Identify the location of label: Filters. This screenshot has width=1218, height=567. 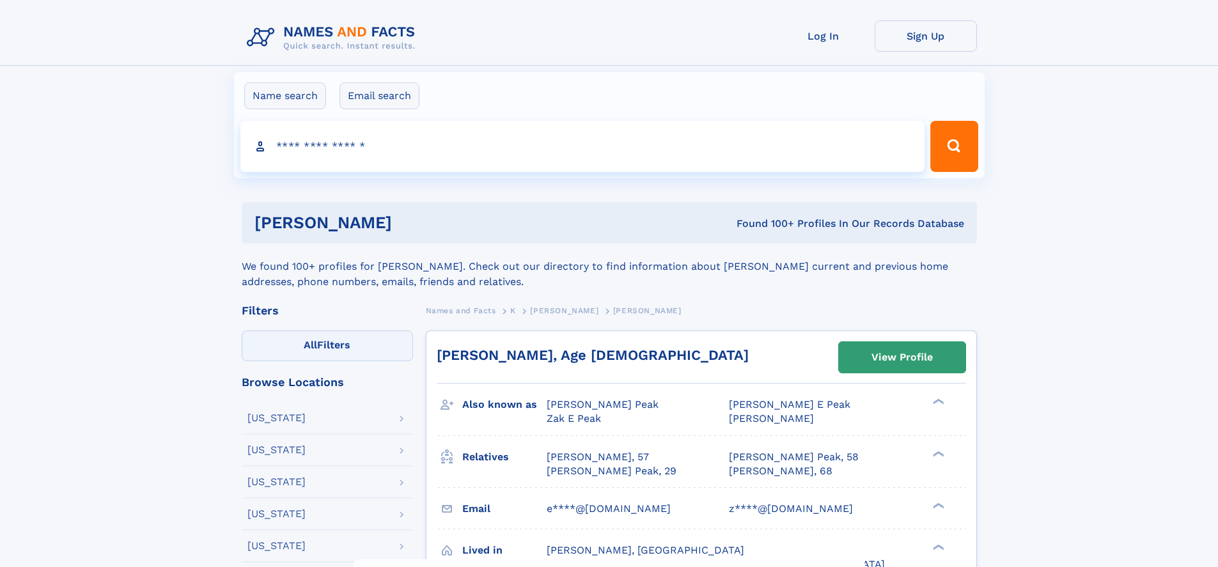
(327, 346).